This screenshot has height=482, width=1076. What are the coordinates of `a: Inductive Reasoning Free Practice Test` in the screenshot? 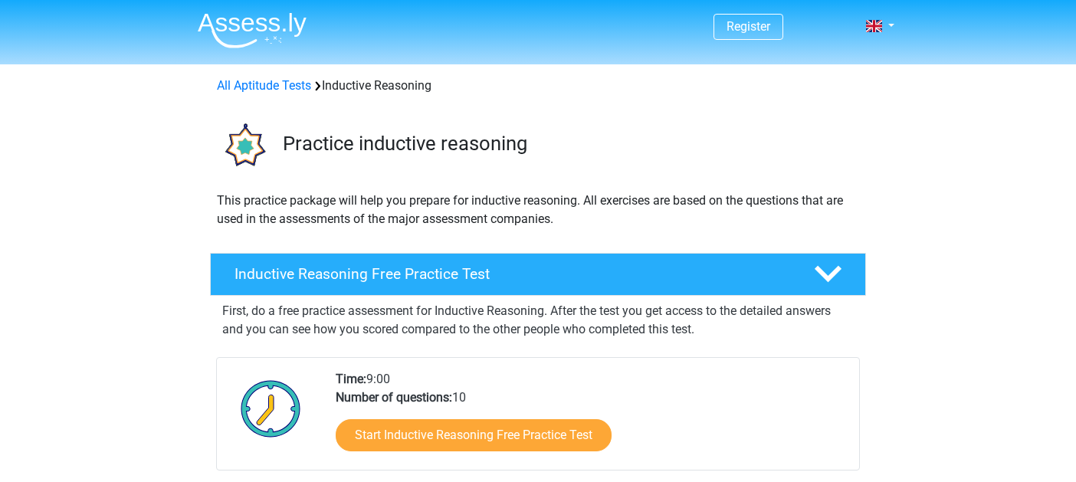 It's located at (538, 274).